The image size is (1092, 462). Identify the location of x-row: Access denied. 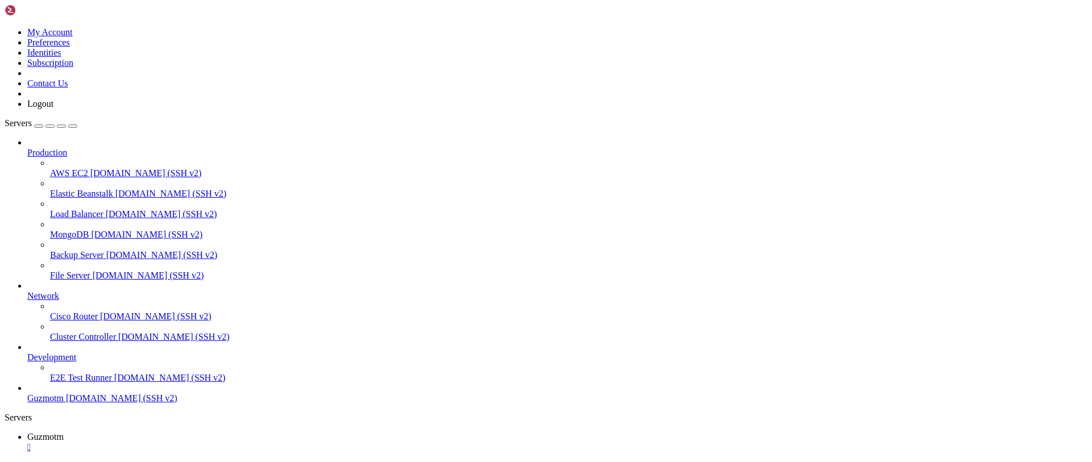
(474, 10).